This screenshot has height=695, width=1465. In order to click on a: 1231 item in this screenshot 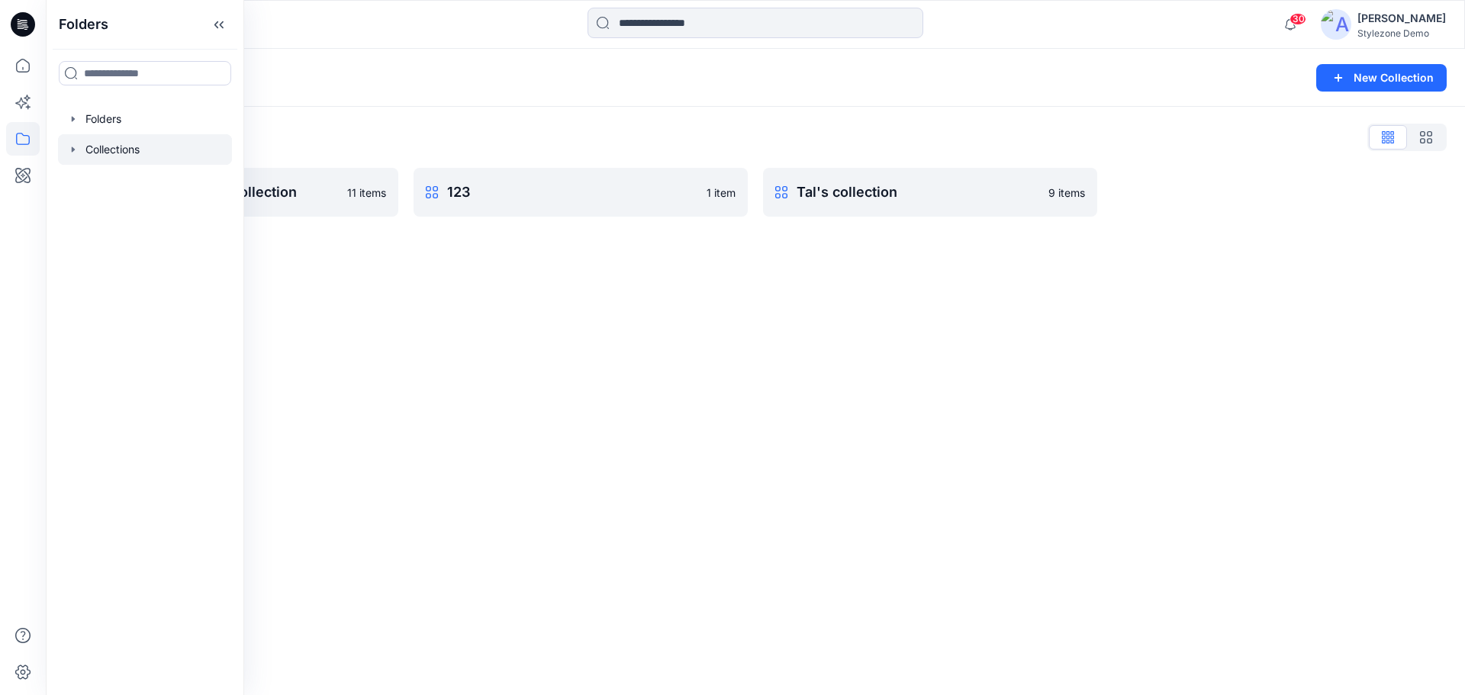, I will do `click(581, 192)`.